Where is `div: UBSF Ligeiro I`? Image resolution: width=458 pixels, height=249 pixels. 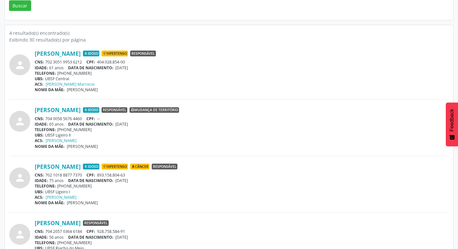
div: UBSF Ligeiro I is located at coordinates (242, 191).